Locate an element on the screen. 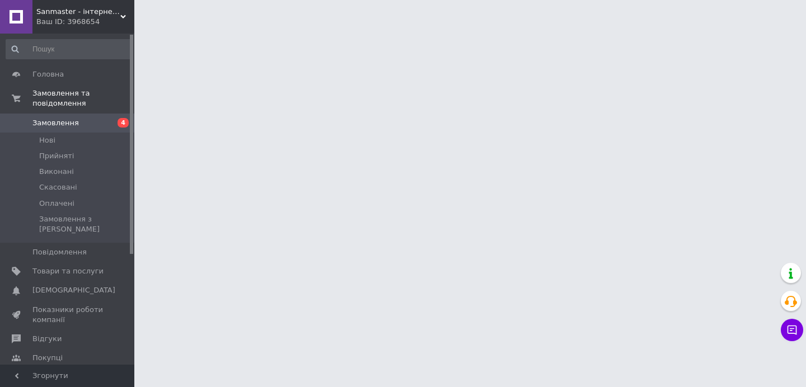 This screenshot has width=806, height=387. span: Покупці is located at coordinates (48, 358).